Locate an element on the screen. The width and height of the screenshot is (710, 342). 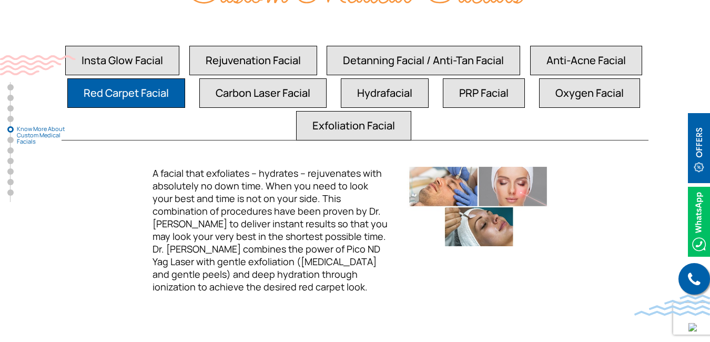
span: Know More About Custom Medical Facials is located at coordinates (43, 135).